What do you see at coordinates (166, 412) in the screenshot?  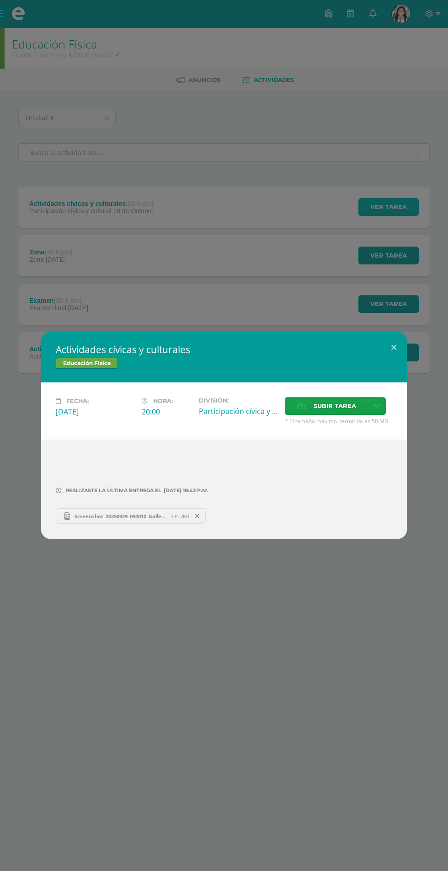 I see `div: 20:00` at bounding box center [166, 412].